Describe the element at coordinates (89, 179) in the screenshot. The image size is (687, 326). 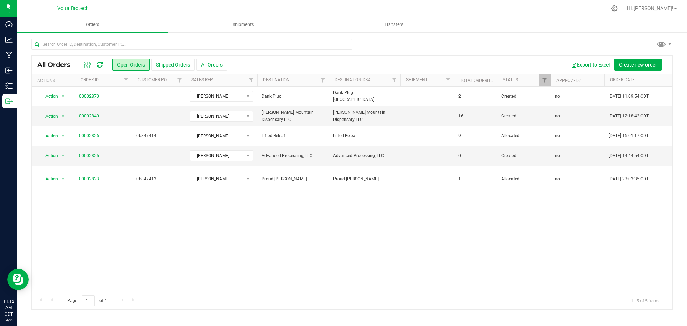
I see `a: 00002823` at that location.